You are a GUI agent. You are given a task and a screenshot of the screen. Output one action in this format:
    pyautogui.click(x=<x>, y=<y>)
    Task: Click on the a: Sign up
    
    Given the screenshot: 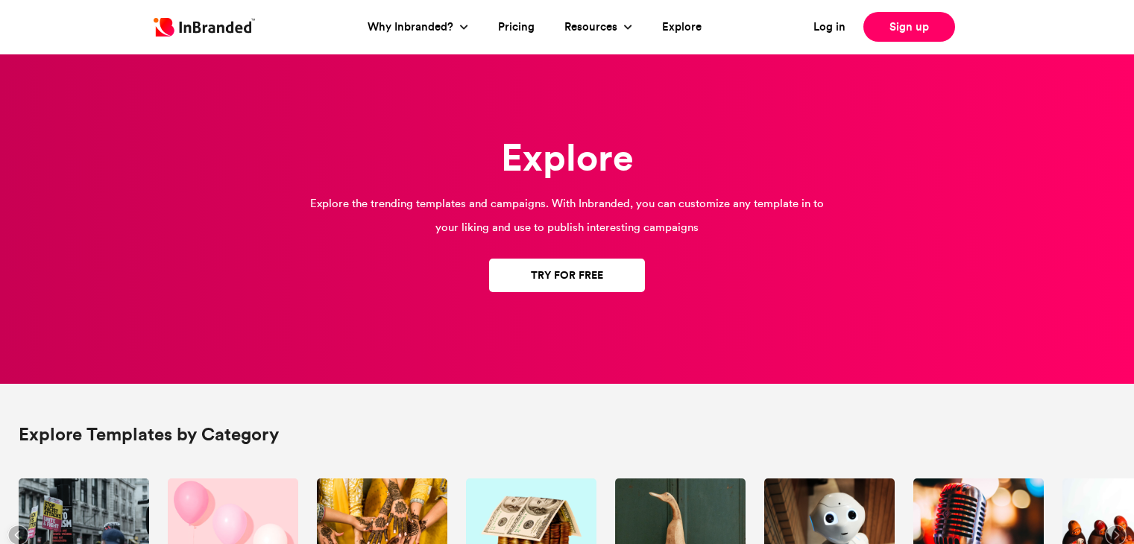 What is the action you would take?
    pyautogui.click(x=909, y=27)
    